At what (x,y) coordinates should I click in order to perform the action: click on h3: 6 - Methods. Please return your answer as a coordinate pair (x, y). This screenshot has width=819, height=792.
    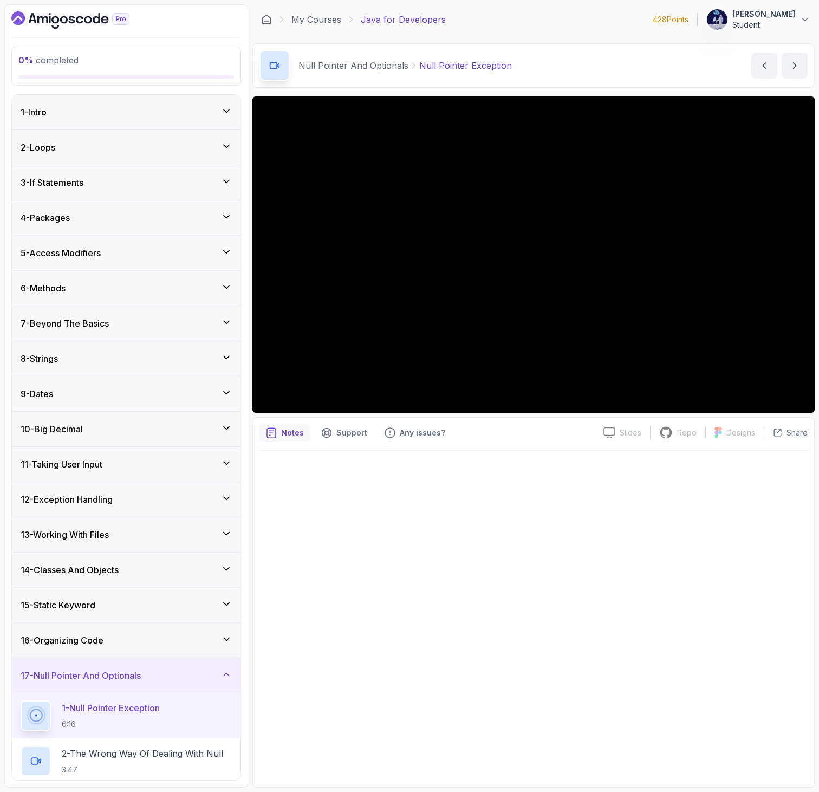
    Looking at the image, I should click on (43, 288).